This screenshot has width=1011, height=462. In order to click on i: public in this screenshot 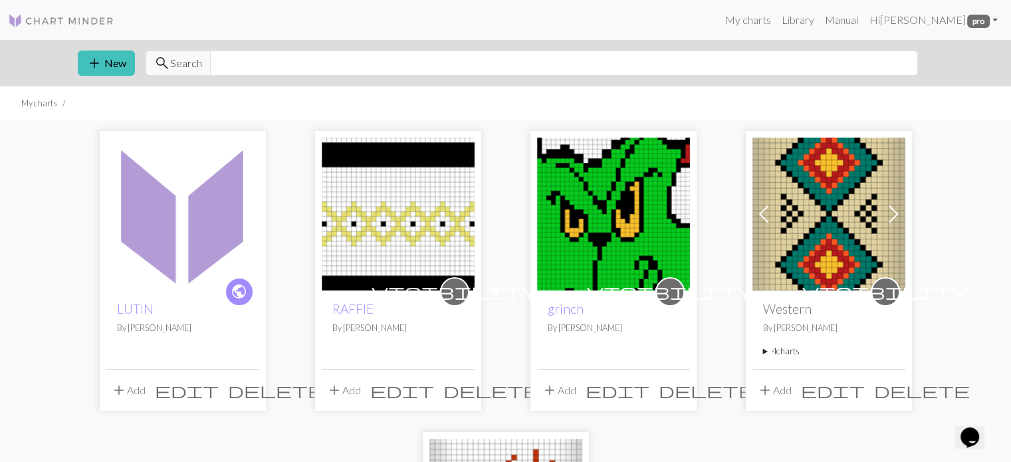, I will do `click(239, 292)`.